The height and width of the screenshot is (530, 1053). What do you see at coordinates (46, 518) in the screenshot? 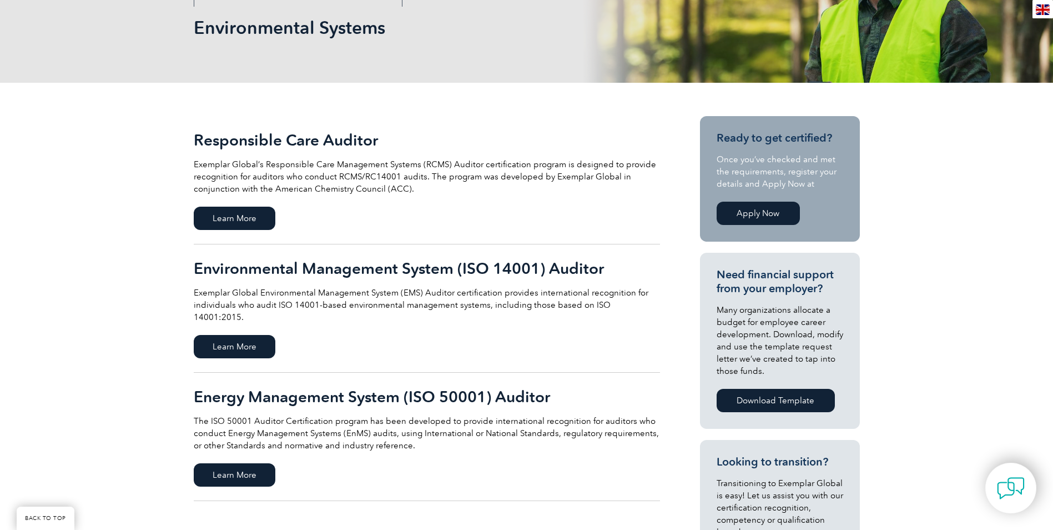
I see `a: BACK TO TOP` at bounding box center [46, 518].